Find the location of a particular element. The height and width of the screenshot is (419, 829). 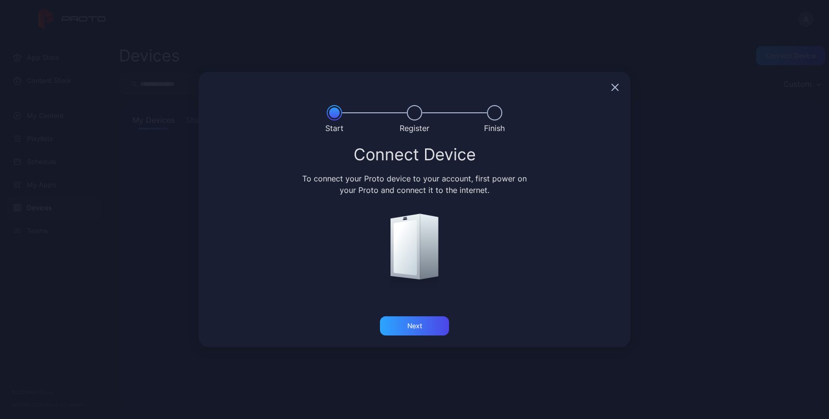

div: Next is located at coordinates (415, 326).